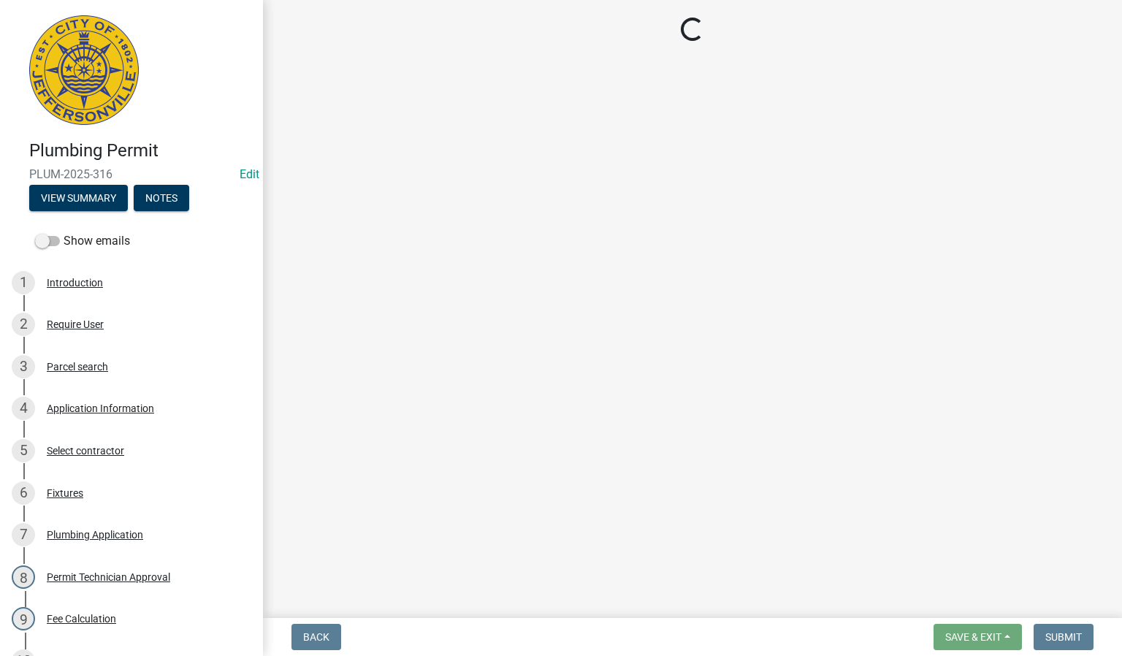  What do you see at coordinates (75, 283) in the screenshot?
I see `div: Introduction` at bounding box center [75, 283].